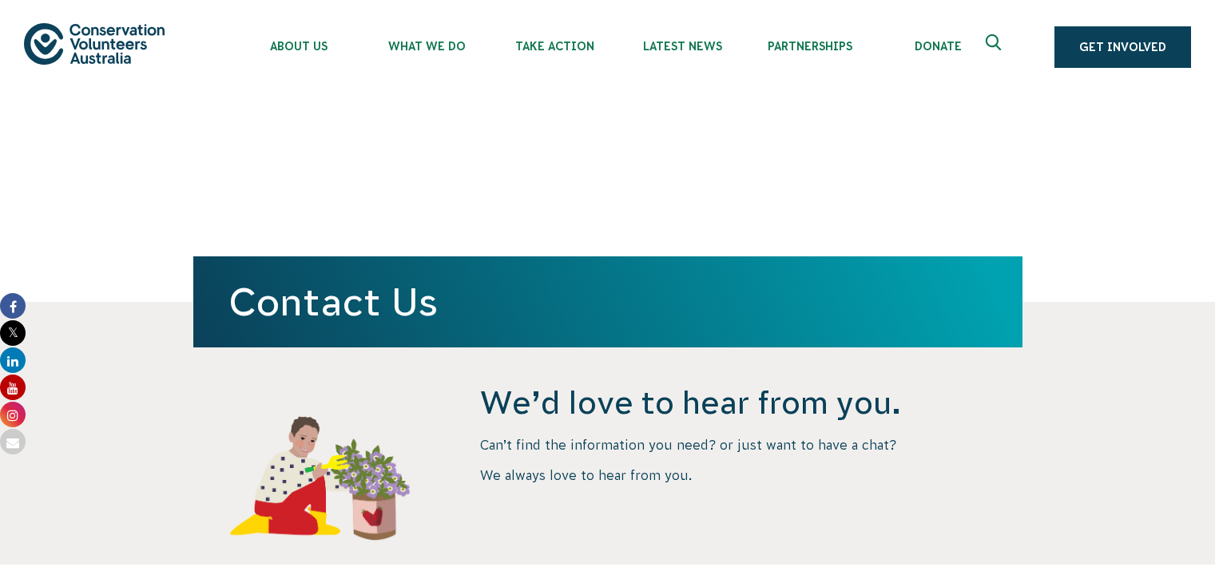  What do you see at coordinates (995, 47) in the screenshot?
I see `span: Expand search box` at bounding box center [995, 47].